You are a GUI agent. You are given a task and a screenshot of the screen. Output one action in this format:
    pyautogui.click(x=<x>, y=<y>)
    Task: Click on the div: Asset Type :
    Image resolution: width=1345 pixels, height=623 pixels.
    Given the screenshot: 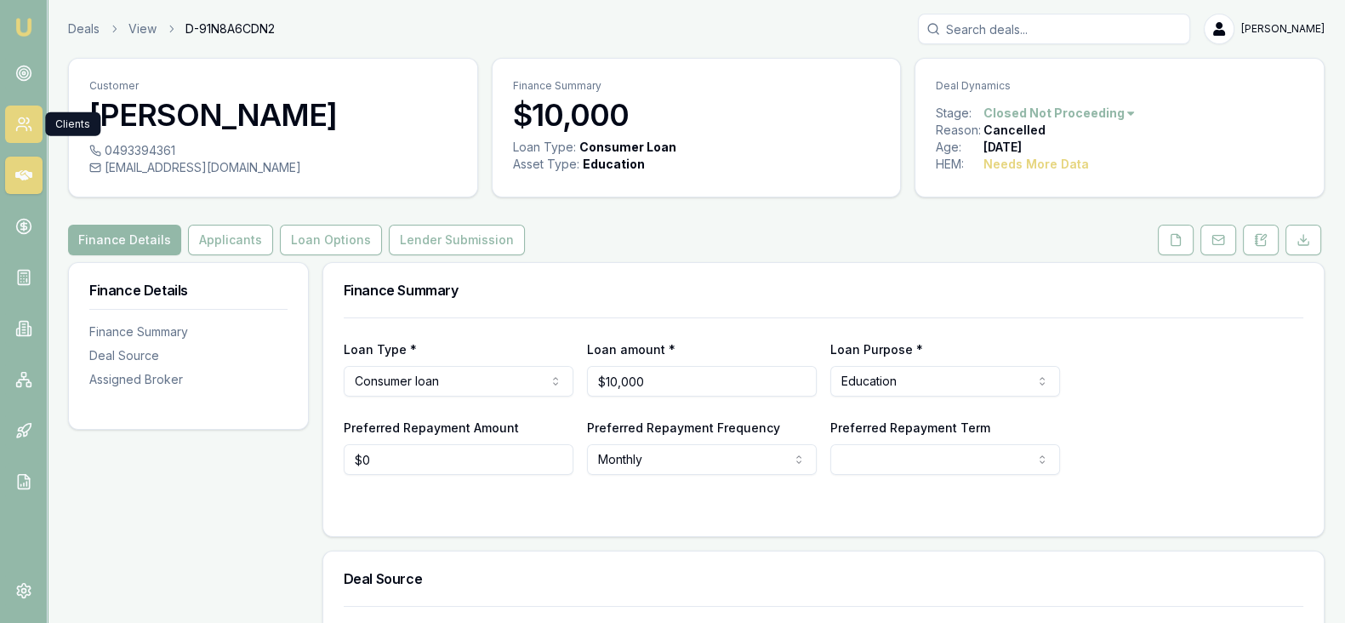 What is the action you would take?
    pyautogui.click(x=546, y=164)
    